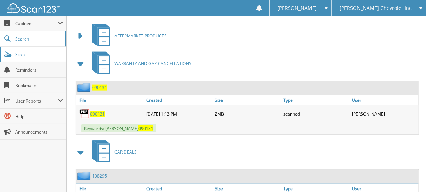 Image resolution: width=426 pixels, height=192 pixels. Describe the element at coordinates (39, 54) in the screenshot. I see `span: Scan` at that location.